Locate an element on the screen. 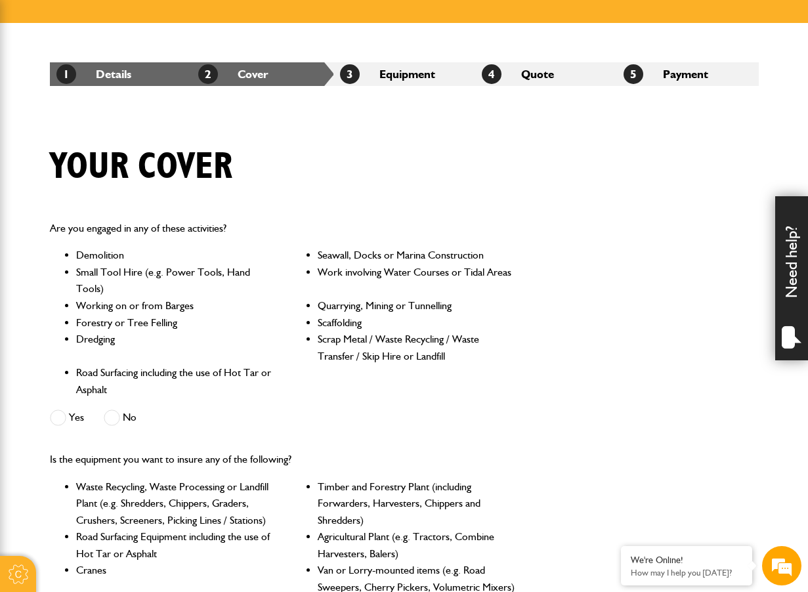 The height and width of the screenshot is (592, 808). h1: Your cover is located at coordinates (141, 167).